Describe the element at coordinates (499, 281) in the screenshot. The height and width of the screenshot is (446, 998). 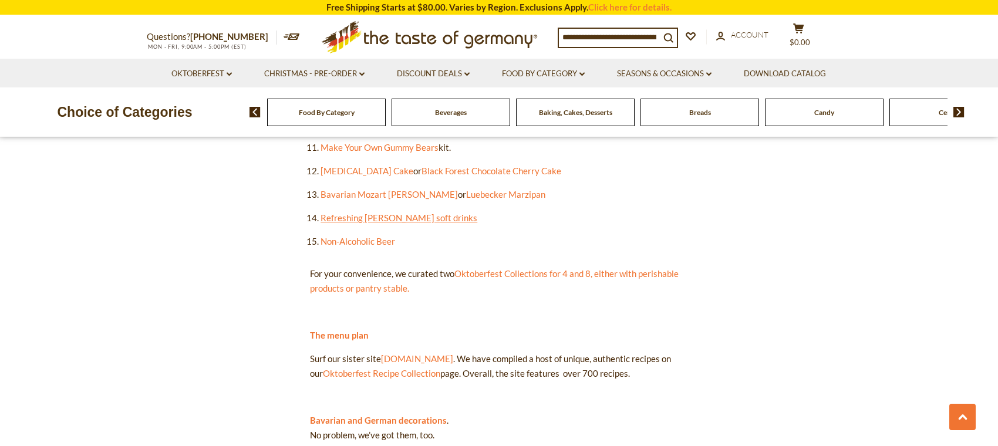
I see `p: For your convenience, we curated two` at that location.